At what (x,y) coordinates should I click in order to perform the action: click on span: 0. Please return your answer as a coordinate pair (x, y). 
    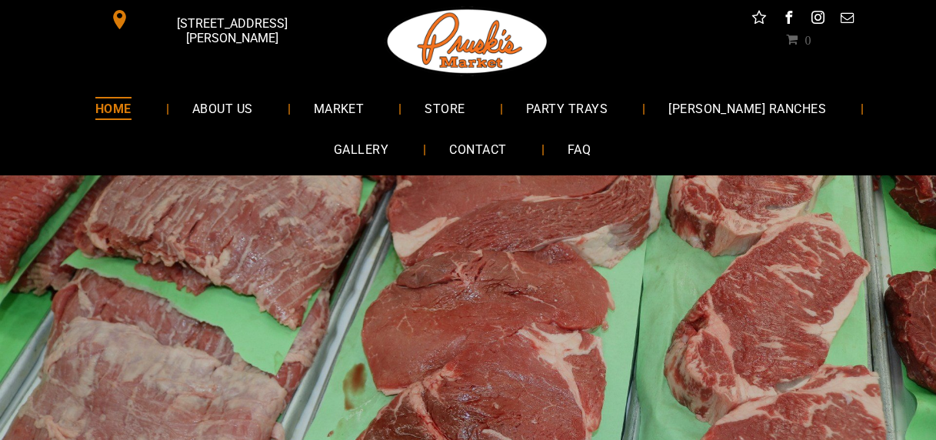
    Looking at the image, I should click on (807, 39).